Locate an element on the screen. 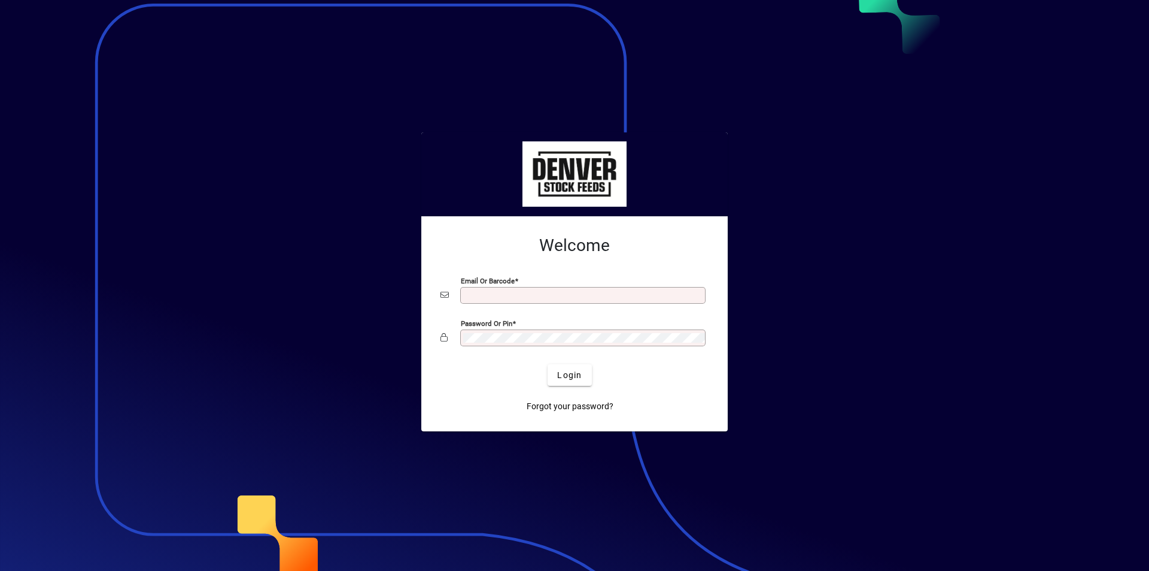 The image size is (1149, 571). span: Login is located at coordinates (569, 375).